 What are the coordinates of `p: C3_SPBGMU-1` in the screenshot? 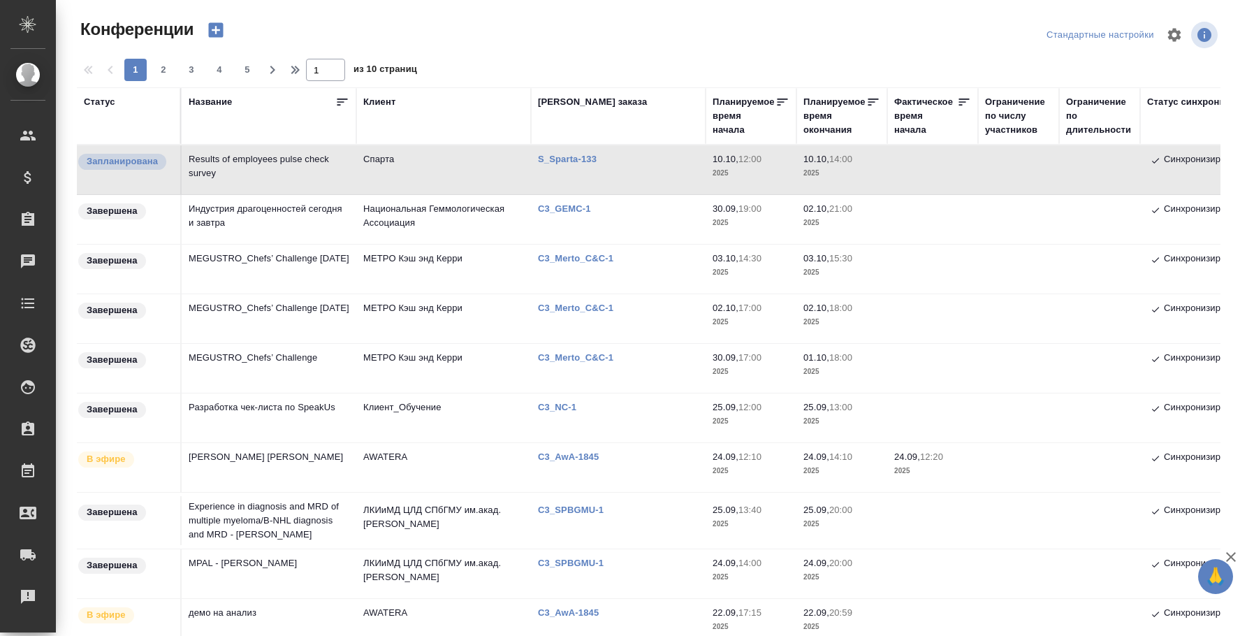 It's located at (576, 509).